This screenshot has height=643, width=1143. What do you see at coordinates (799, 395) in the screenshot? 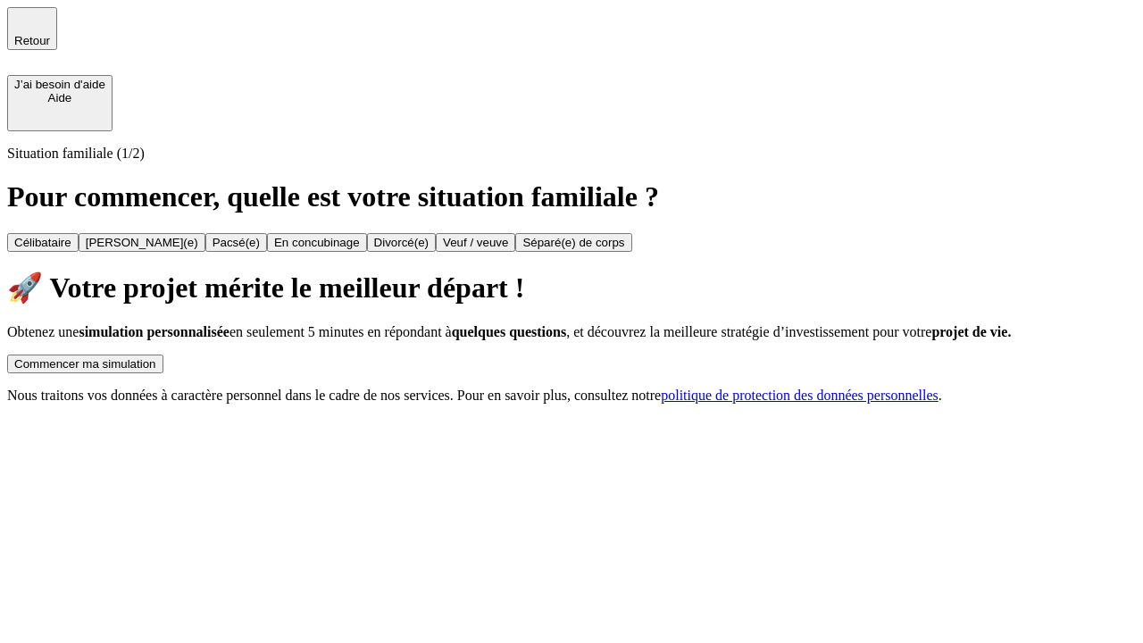
I see `a: politique de protection des données personnelles` at bounding box center [799, 395].